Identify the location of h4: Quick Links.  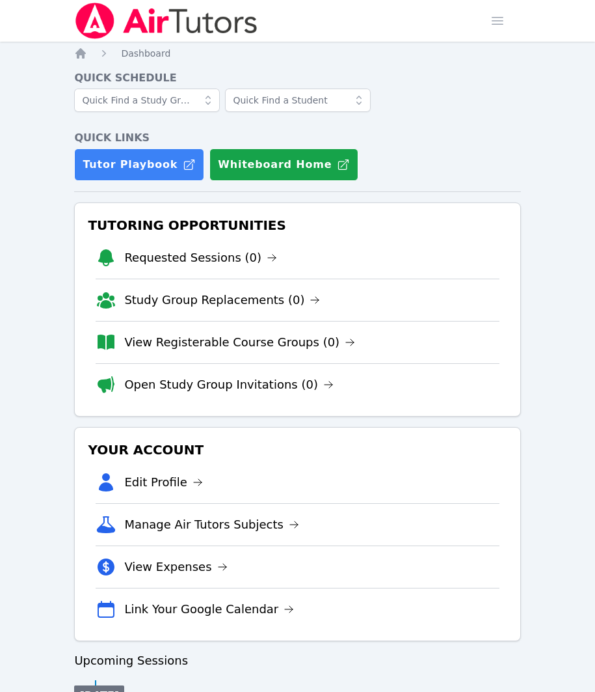
(297, 138).